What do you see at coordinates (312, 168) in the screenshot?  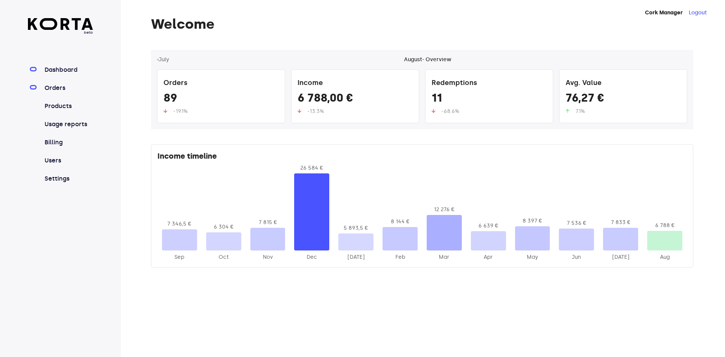 I see `div: 26 584 €` at bounding box center [312, 168].